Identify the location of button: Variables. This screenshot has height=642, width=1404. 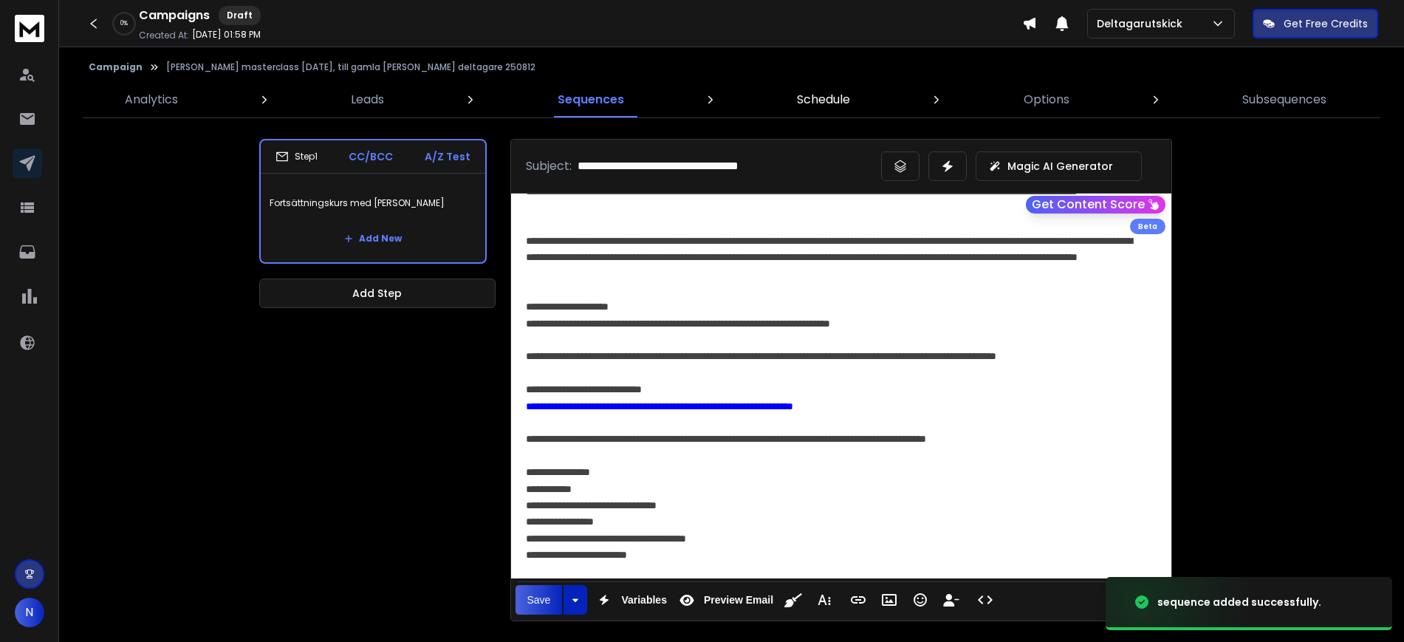
(630, 600).